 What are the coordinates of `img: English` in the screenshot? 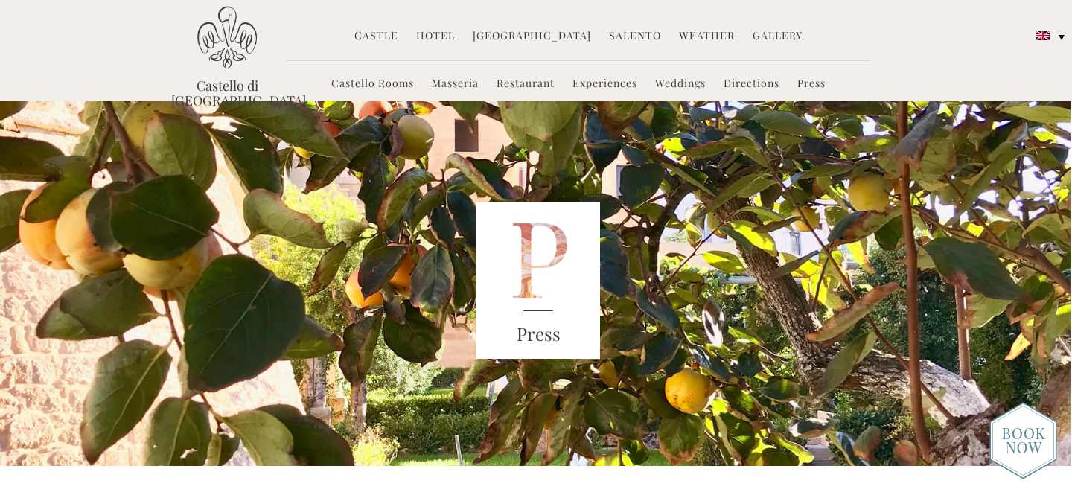 It's located at (1042, 36).